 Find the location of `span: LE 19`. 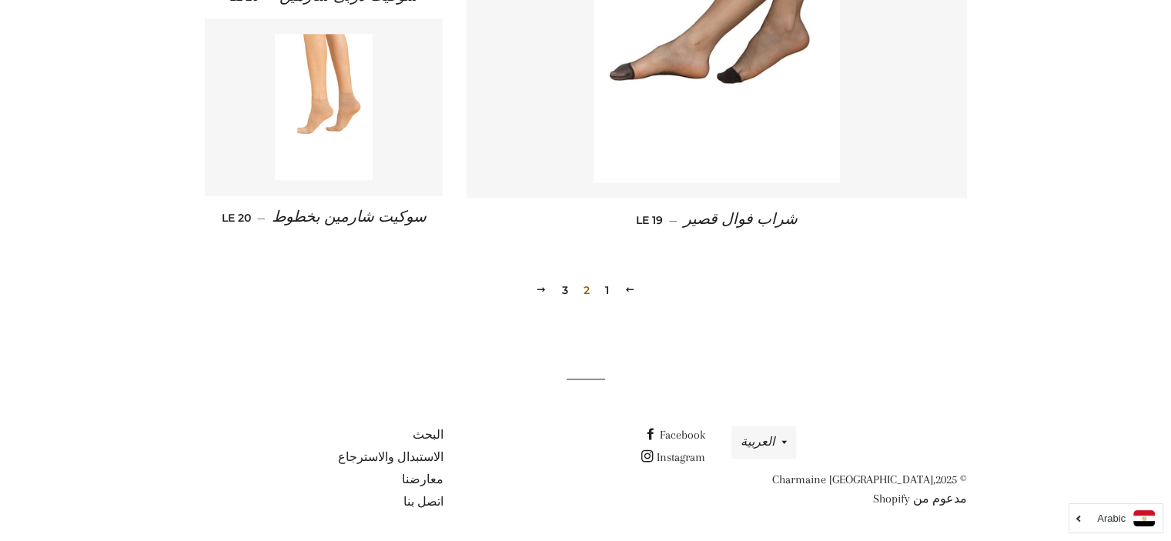

span: LE 19 is located at coordinates (649, 220).